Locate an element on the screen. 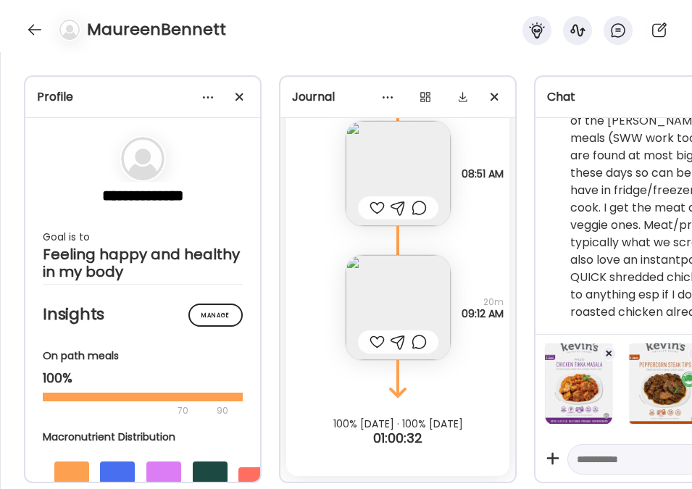 Image resolution: width=692 pixels, height=489 pixels. div: 70 is located at coordinates (128, 411).